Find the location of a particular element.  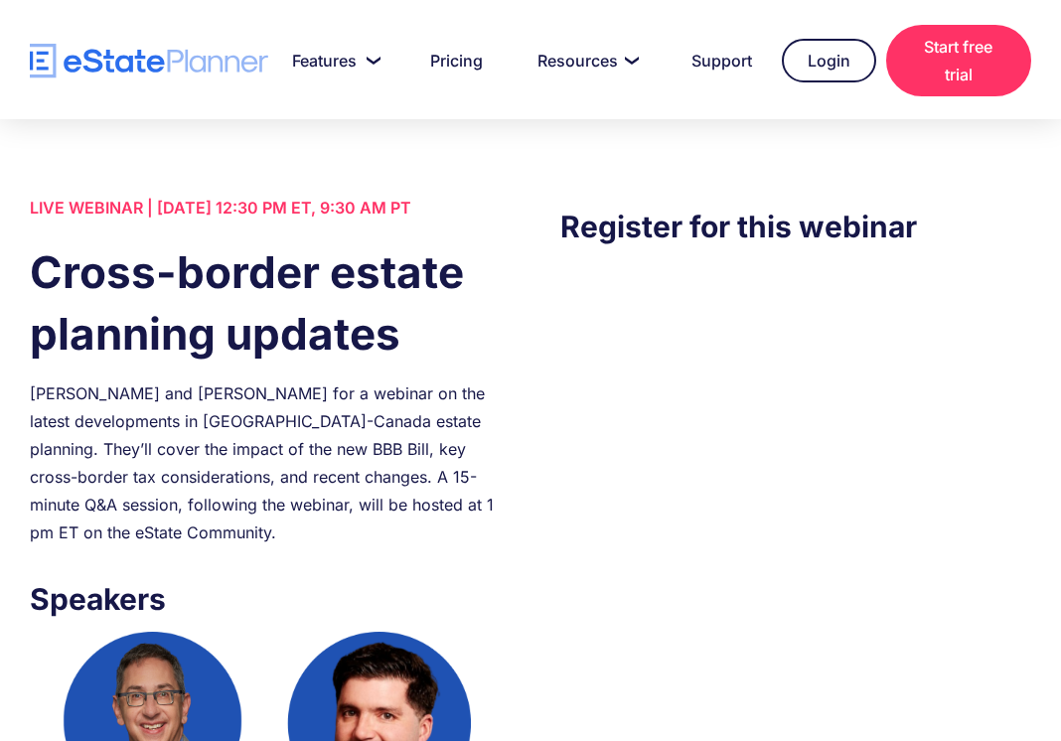

a: Support is located at coordinates (719, 61).